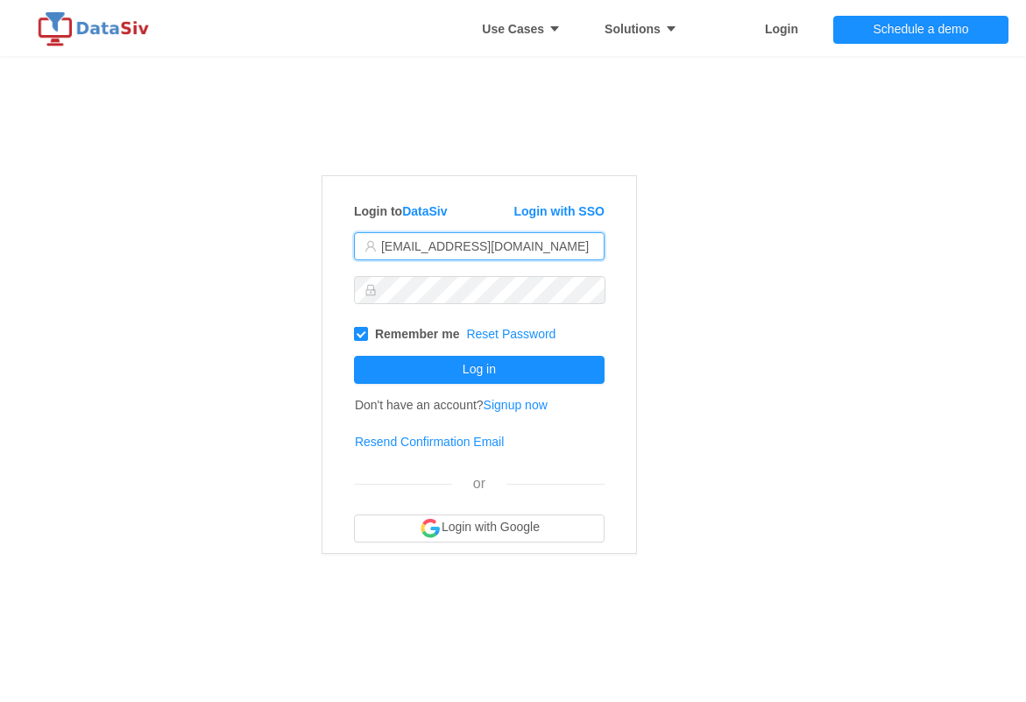  What do you see at coordinates (525, 29) in the screenshot?
I see `strong: Use Cases` at bounding box center [525, 29].